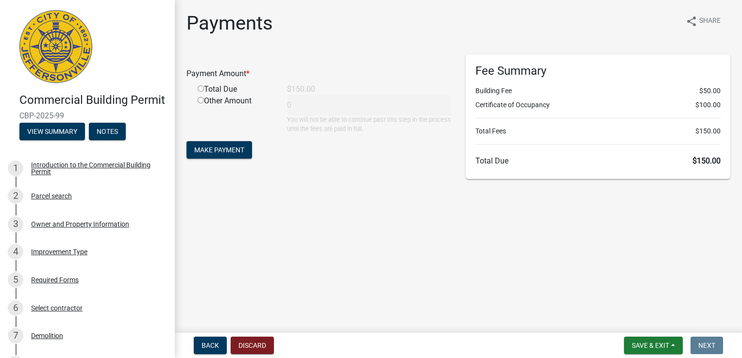 The width and height of the screenshot is (742, 358). I want to click on button: Notes, so click(107, 132).